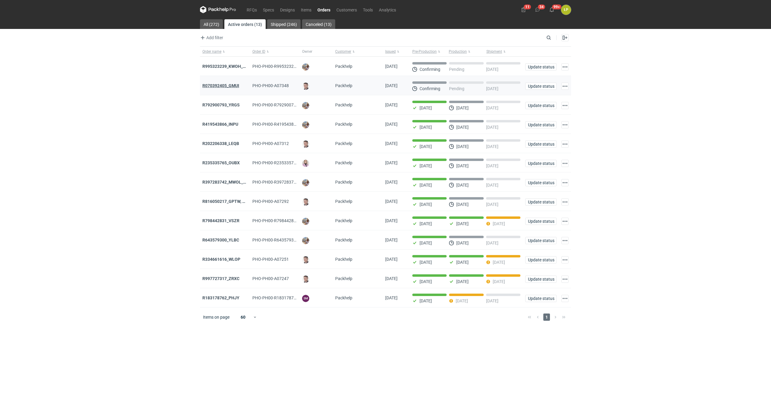 Image resolution: width=771 pixels, height=394 pixels. What do you see at coordinates (221, 259) in the screenshot?
I see `a: R334661616_WLOP` at bounding box center [221, 259].